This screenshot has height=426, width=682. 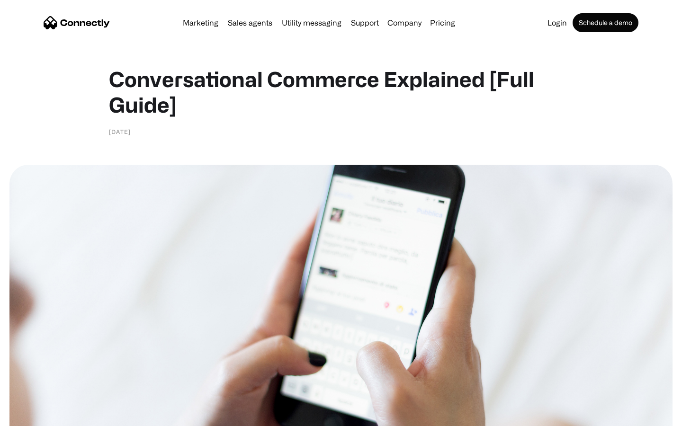 I want to click on a: Support, so click(x=365, y=23).